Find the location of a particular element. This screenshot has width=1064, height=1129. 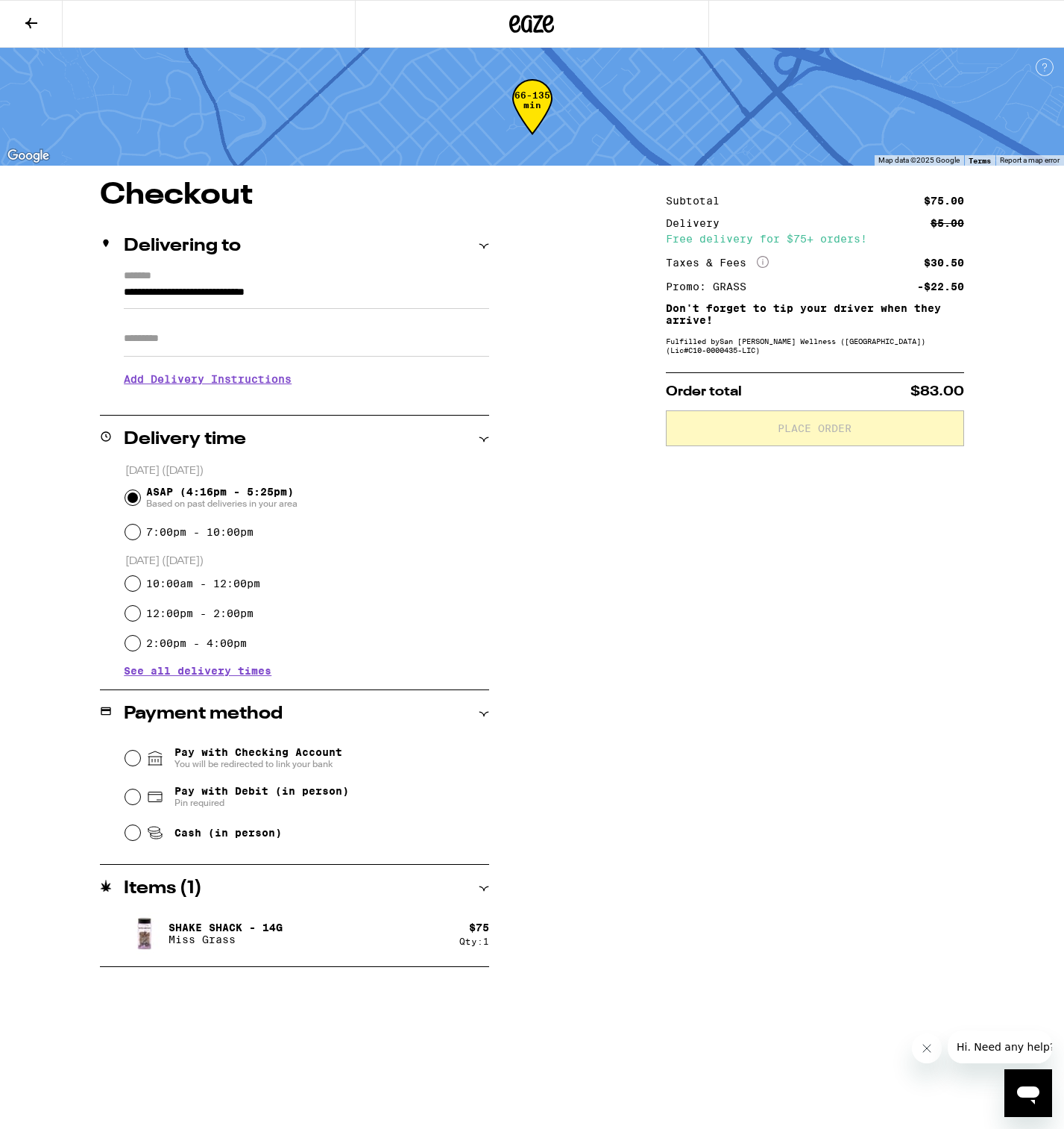

label: 2:00pm - 4:00pm is located at coordinates (196, 643).